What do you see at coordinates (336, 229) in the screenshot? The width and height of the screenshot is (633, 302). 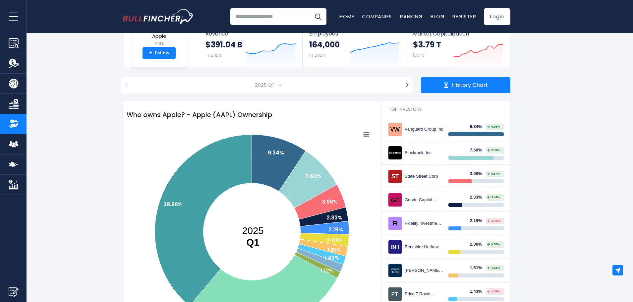 I see `text: 2.19%` at bounding box center [336, 229].